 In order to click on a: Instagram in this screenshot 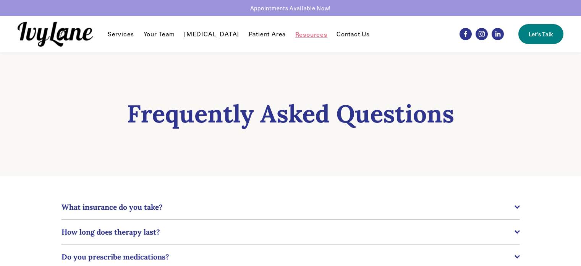, I will do `click(482, 34)`.